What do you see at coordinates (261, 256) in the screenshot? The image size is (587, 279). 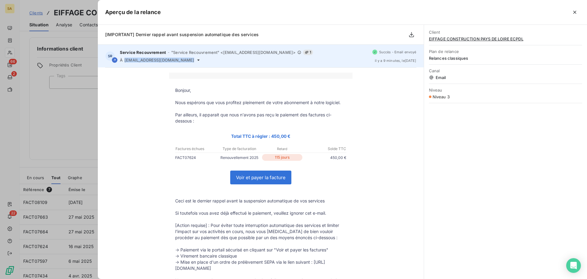 I see `p: → Virement bancaire classique` at bounding box center [261, 256].